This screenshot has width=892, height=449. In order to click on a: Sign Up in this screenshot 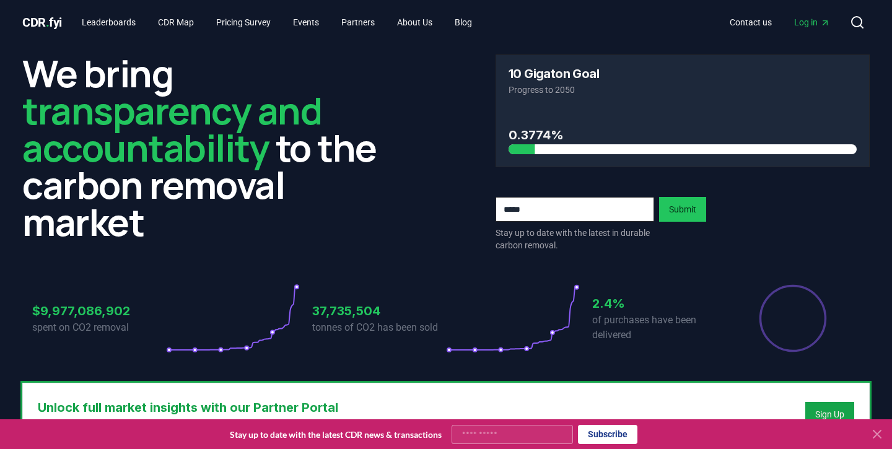, I will do `click(829, 414)`.